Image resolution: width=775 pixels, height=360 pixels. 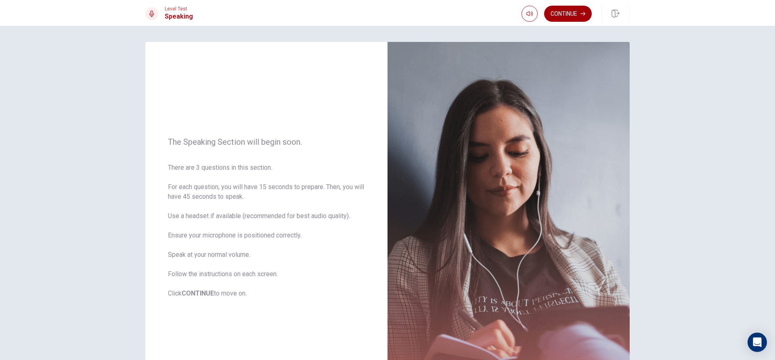 I want to click on div: Open Intercom Messenger, so click(x=757, y=343).